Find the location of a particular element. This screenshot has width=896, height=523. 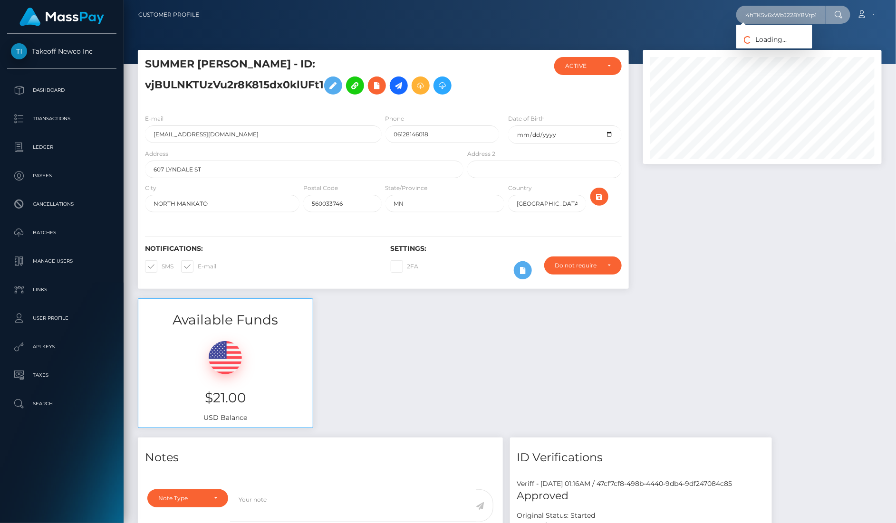

p: Batches is located at coordinates (62, 233).